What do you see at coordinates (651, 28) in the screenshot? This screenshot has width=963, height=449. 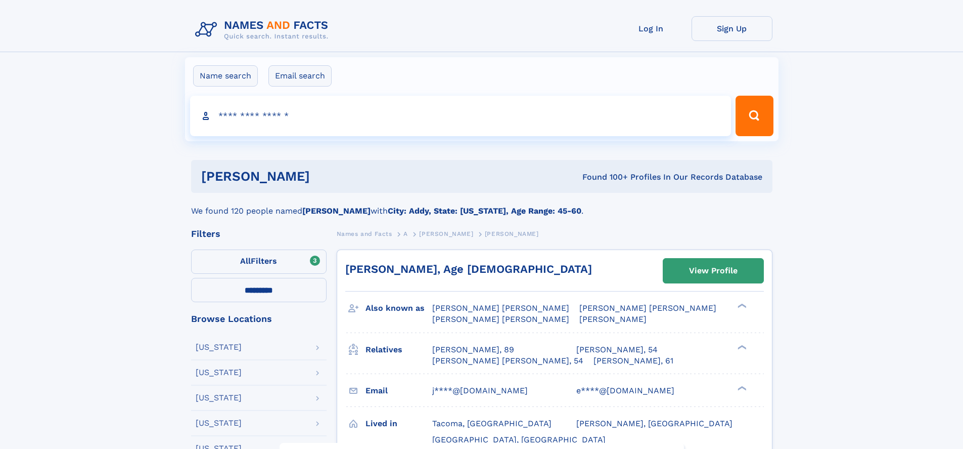 I see `a: Log In` at bounding box center [651, 28].